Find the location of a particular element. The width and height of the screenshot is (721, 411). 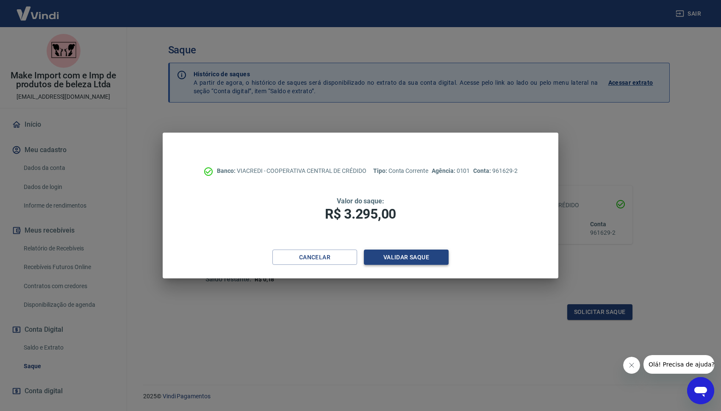

button: Validar saque is located at coordinates (407, 257).